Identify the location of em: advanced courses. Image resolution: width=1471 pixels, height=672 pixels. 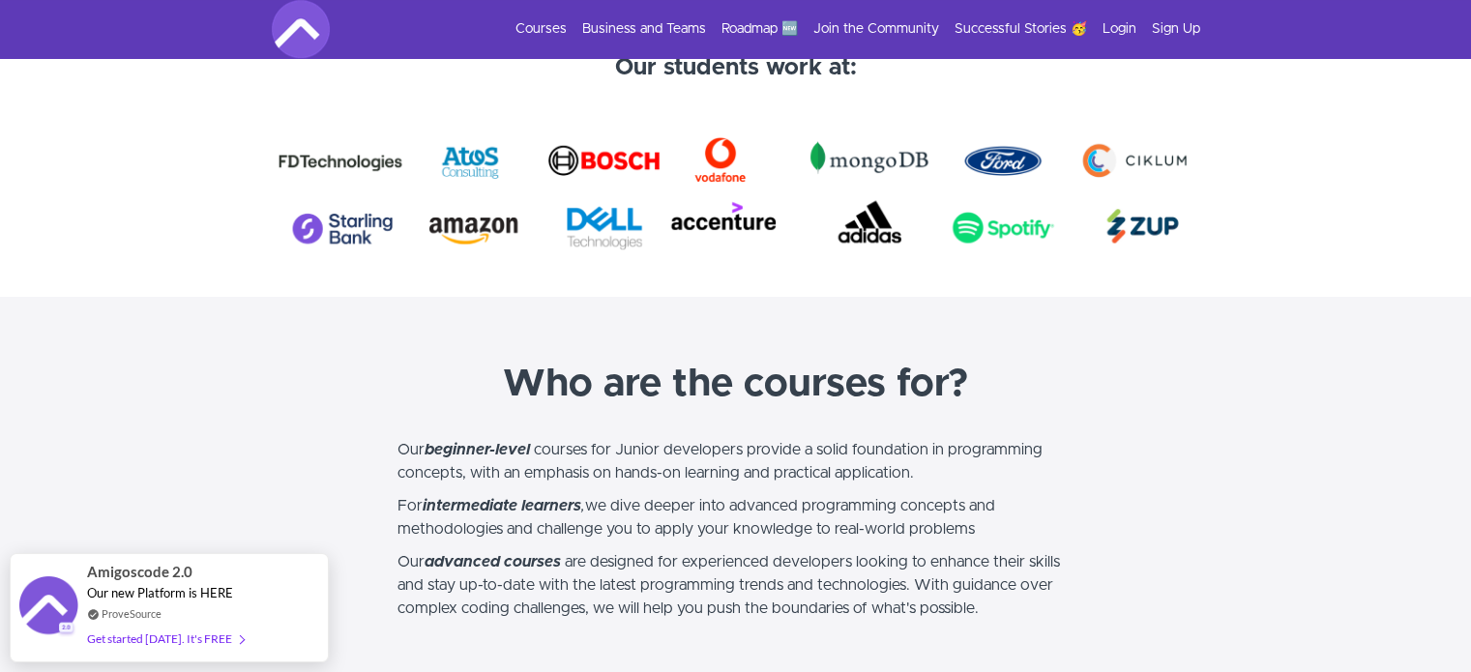
(492, 562).